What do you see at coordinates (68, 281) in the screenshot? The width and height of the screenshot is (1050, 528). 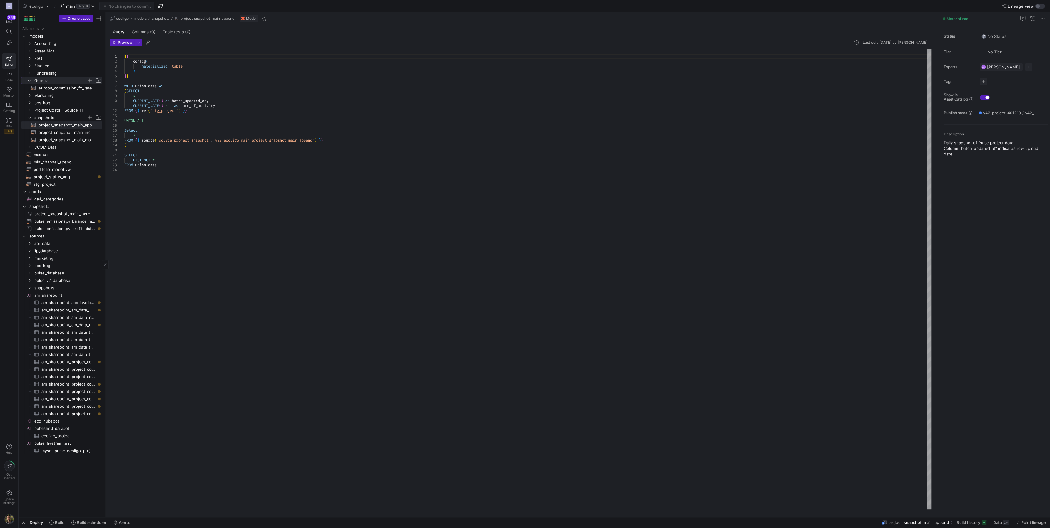 I see `span: pulse_v2_database` at bounding box center [68, 281].